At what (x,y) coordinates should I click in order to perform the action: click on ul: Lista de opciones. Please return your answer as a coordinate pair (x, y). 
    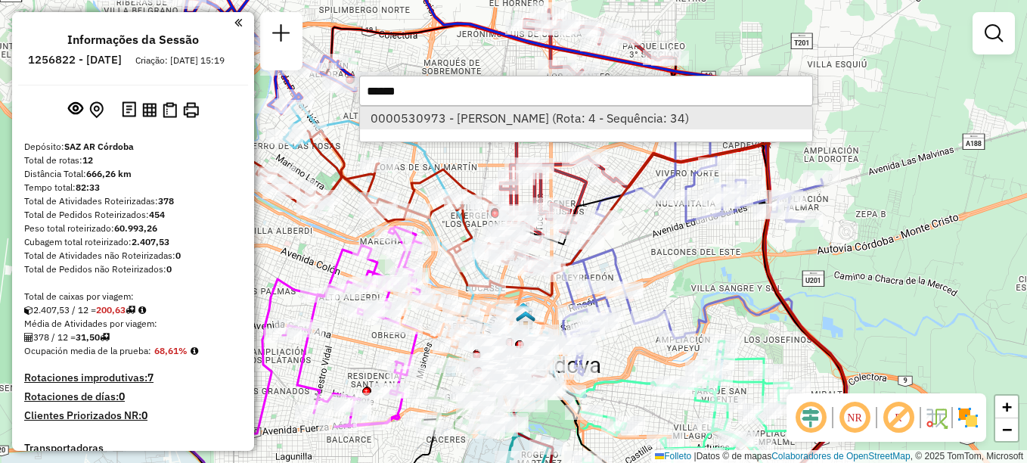
    Looking at the image, I should click on (586, 118).